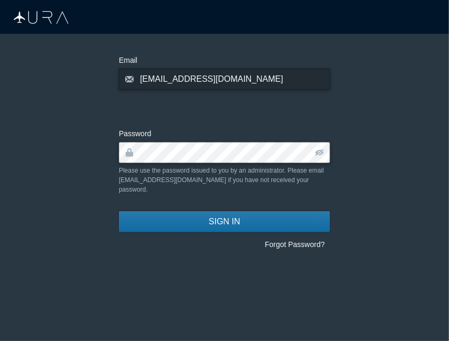 The width and height of the screenshot is (449, 341). I want to click on span: Forgot Password?, so click(295, 245).